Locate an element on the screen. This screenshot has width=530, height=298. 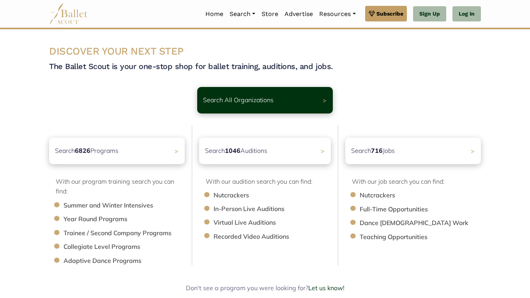
span: Subscribe is located at coordinates (390, 14).